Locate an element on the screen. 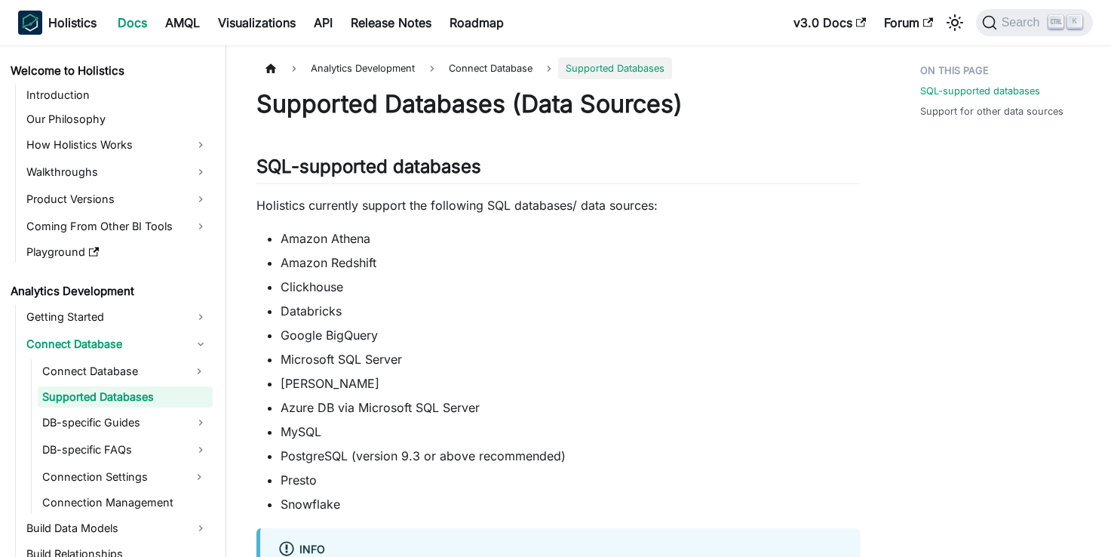 The image size is (1111, 557). li: PostgreSQL (version 9.3 or above recommended) is located at coordinates (570, 456).